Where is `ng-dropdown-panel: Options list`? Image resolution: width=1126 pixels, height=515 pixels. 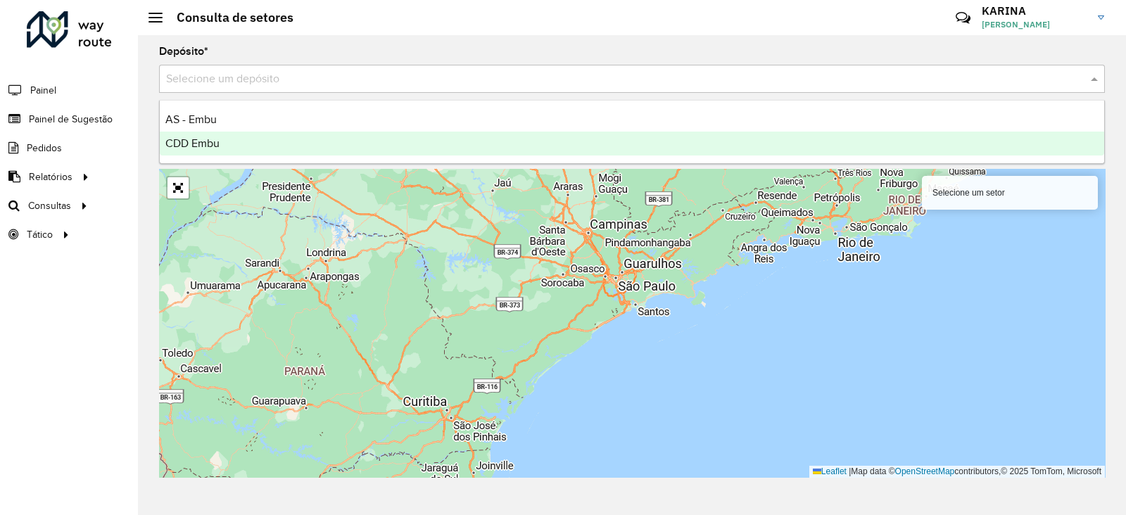
ng-dropdown-panel: Options list is located at coordinates (632, 132).